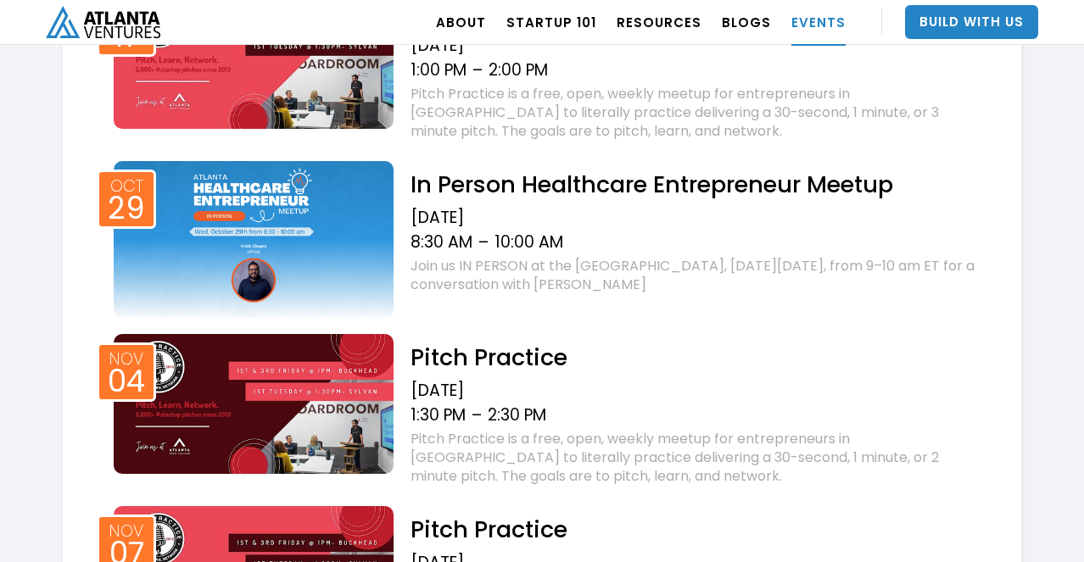 Image resolution: width=1084 pixels, height=562 pixels. What do you see at coordinates (126, 209) in the screenshot?
I see `div: 29` at bounding box center [126, 209].